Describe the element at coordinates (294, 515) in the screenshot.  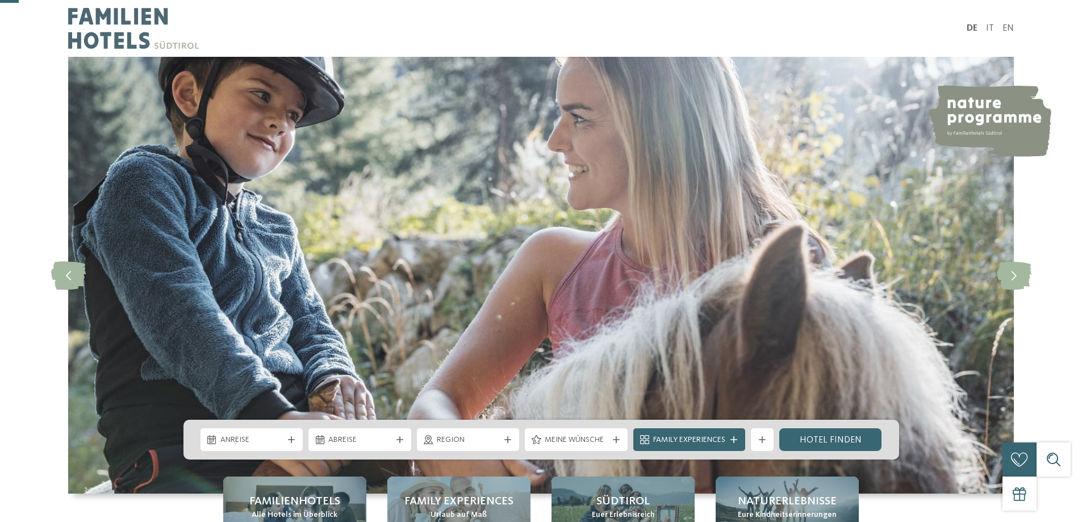
I see `span: Alle Hotels im Überblick` at that location.